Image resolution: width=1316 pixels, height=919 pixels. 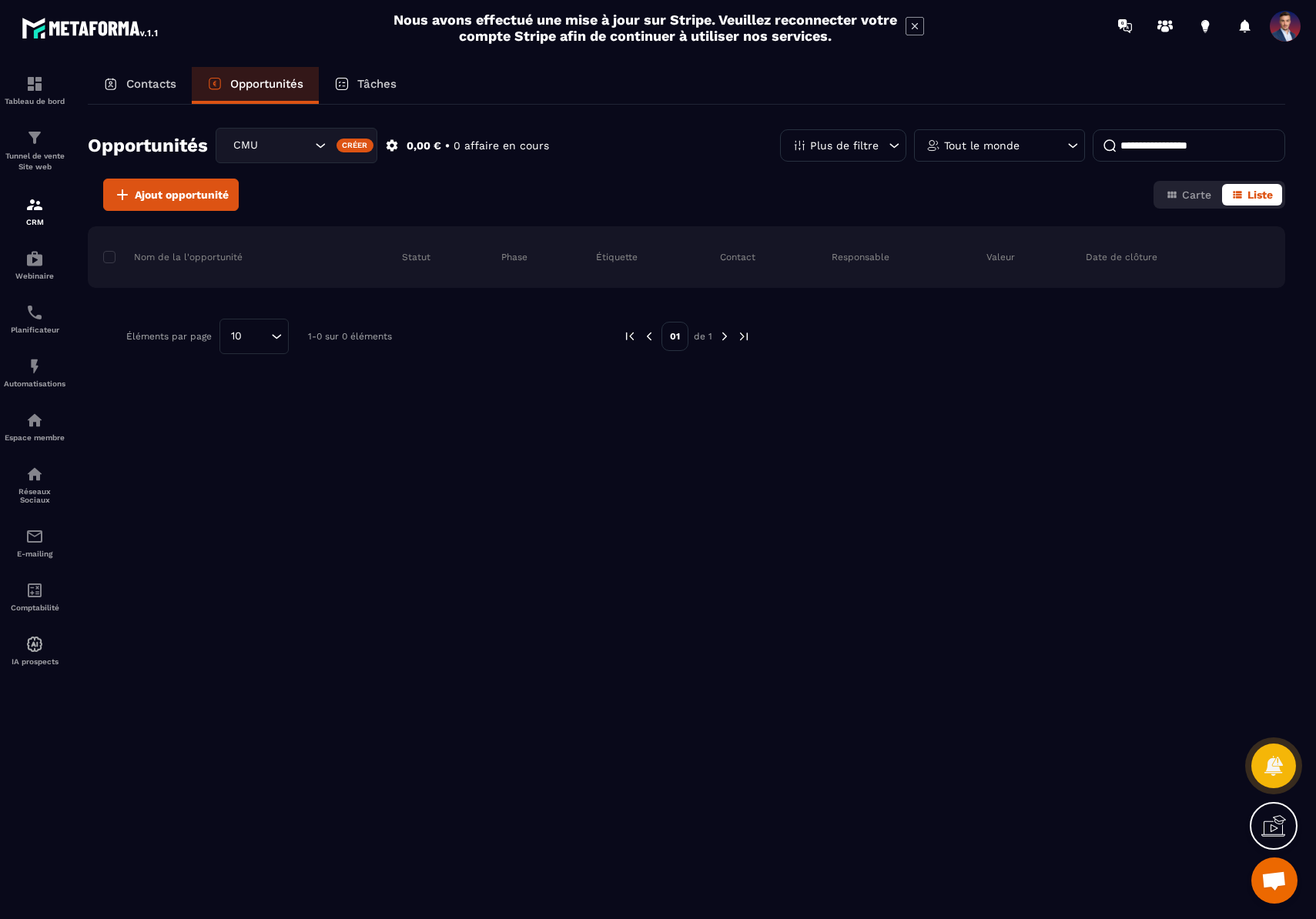 I want to click on p: de 1, so click(x=703, y=336).